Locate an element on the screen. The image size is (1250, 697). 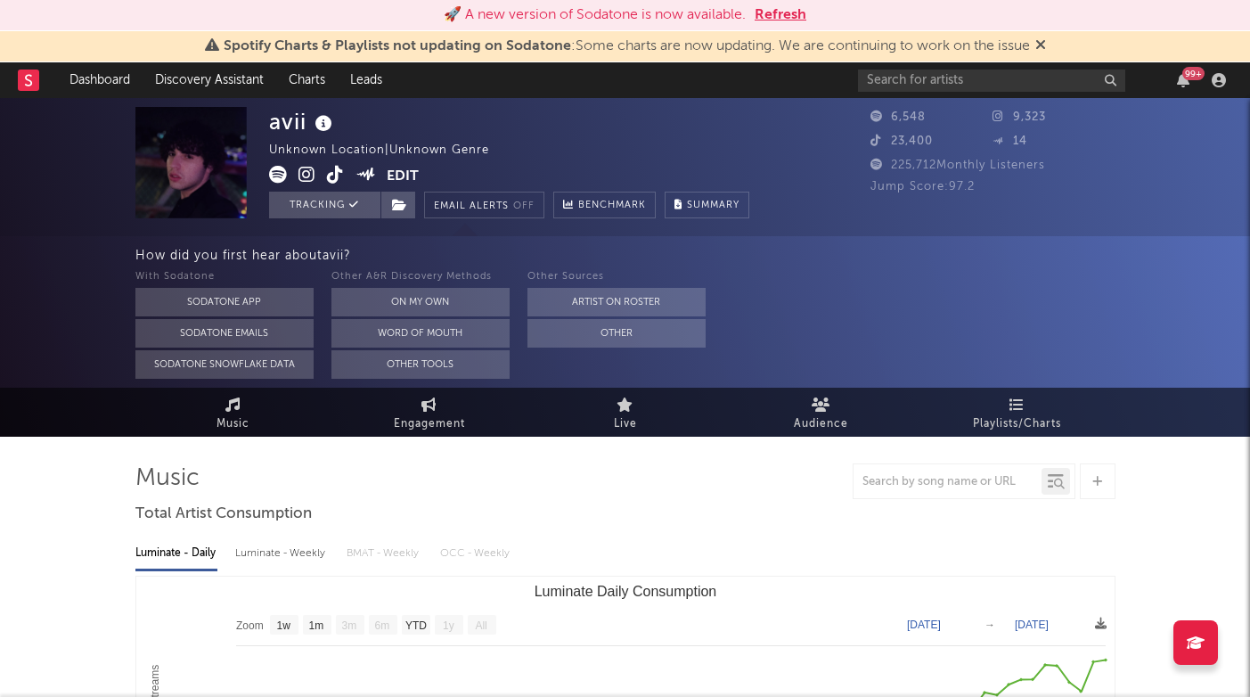
div: Other Sources is located at coordinates (617, 277).